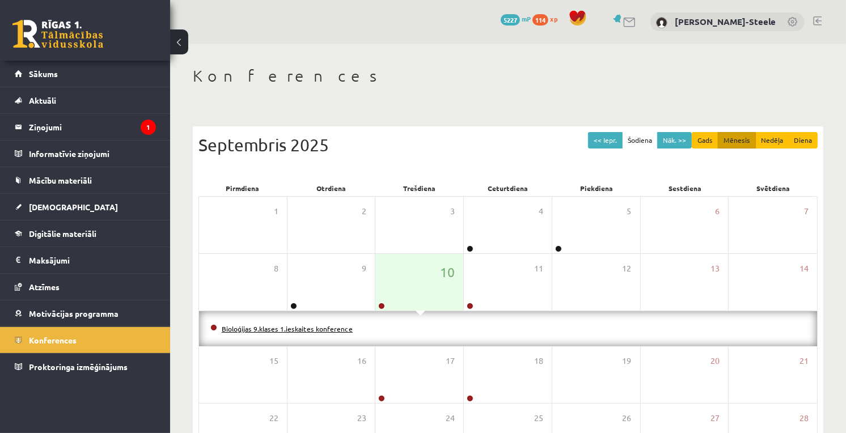  Describe the element at coordinates (508, 188) in the screenshot. I see `div: Ceturtdiena` at that location.